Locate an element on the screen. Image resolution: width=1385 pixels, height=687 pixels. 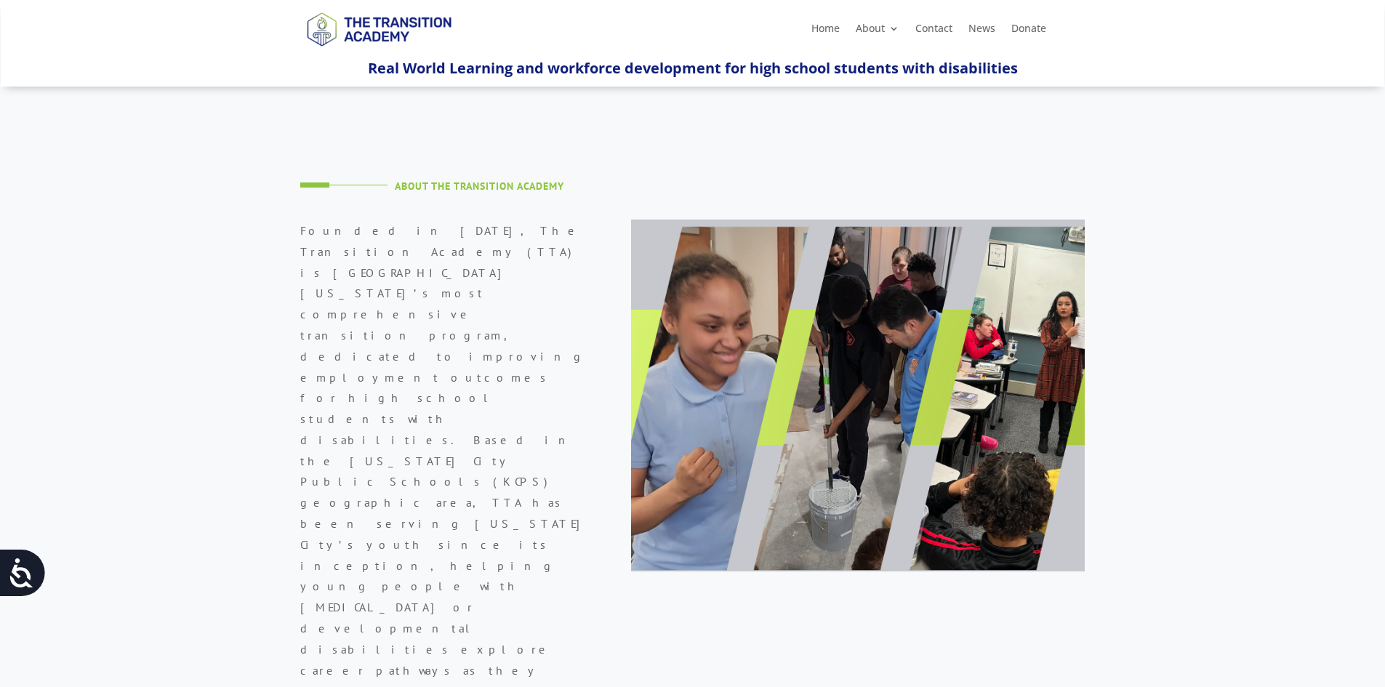
h4: About The Transition Academy is located at coordinates (492, 190).